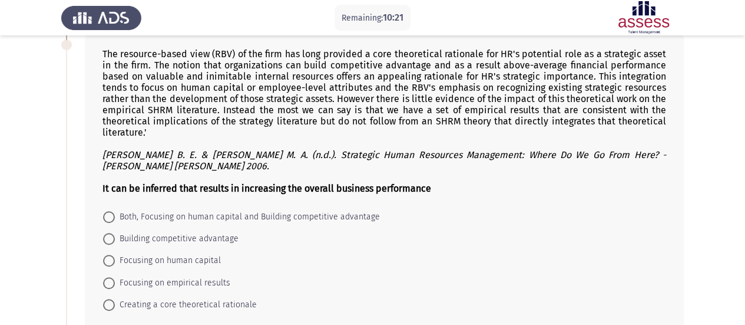 The width and height of the screenshot is (745, 325). What do you see at coordinates (372, 18) in the screenshot?
I see `p: Remaining:` at bounding box center [372, 18].